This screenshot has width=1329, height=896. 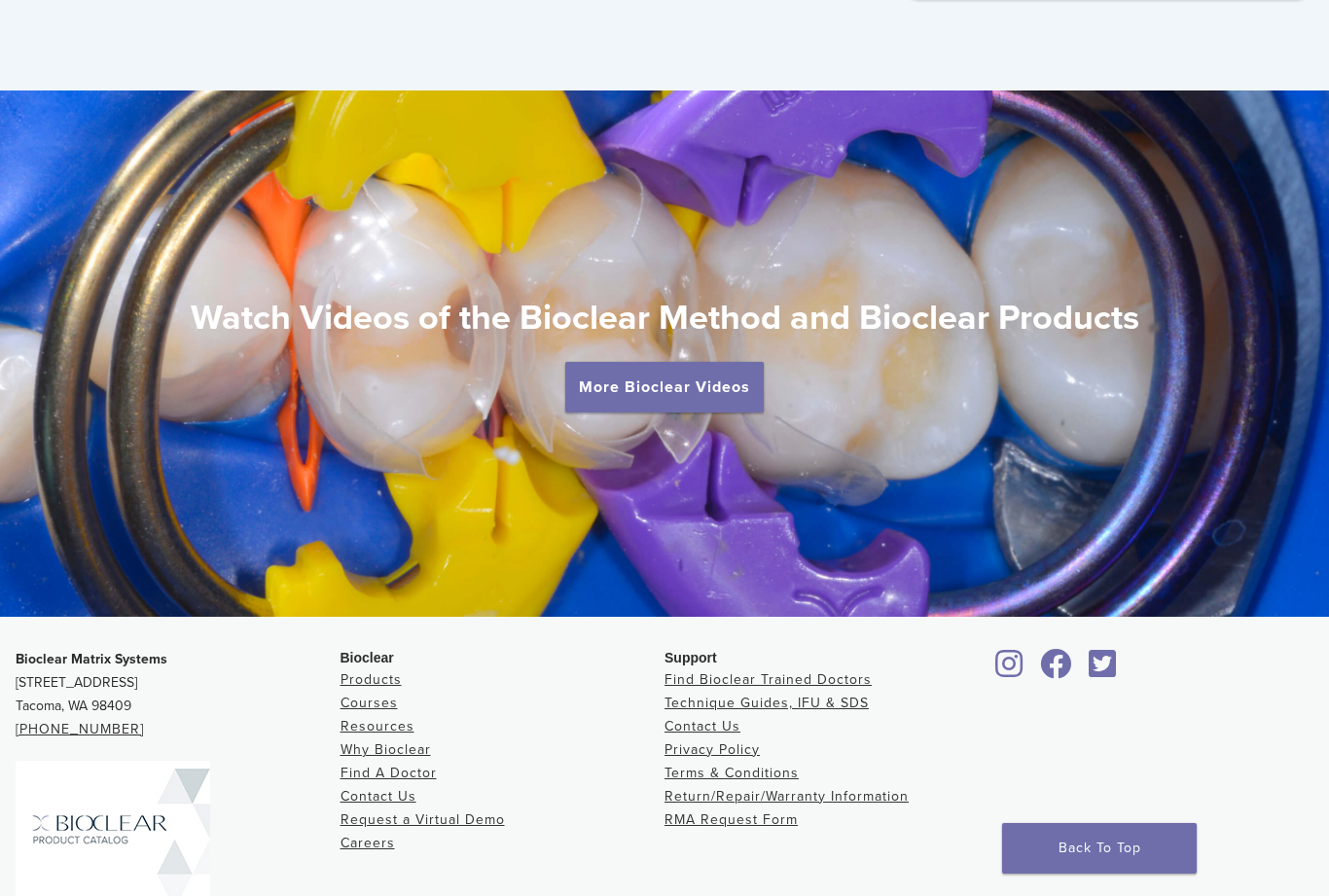 What do you see at coordinates (664, 387) in the screenshot?
I see `a: More Bioclear Videos` at bounding box center [664, 387].